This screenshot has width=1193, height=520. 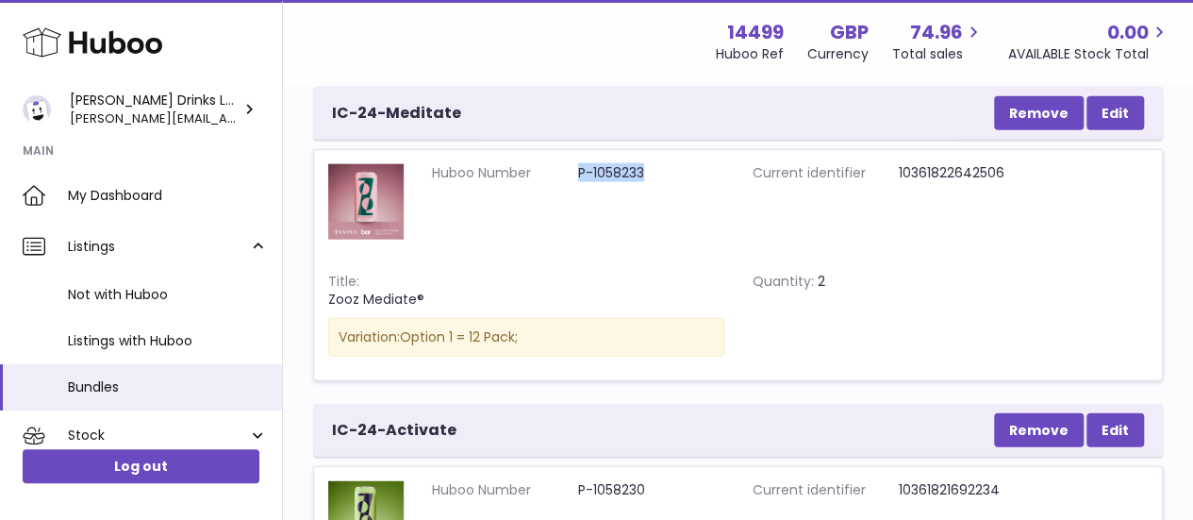 I want to click on a: Log out, so click(x=141, y=466).